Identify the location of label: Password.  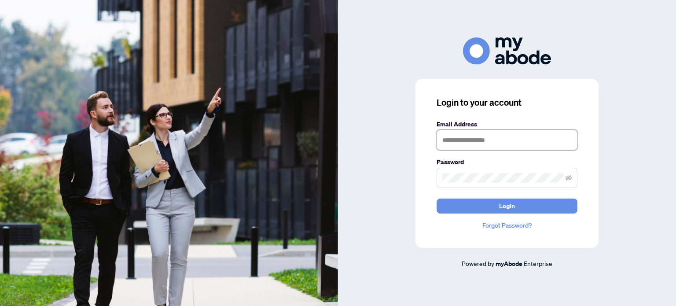
(507, 162).